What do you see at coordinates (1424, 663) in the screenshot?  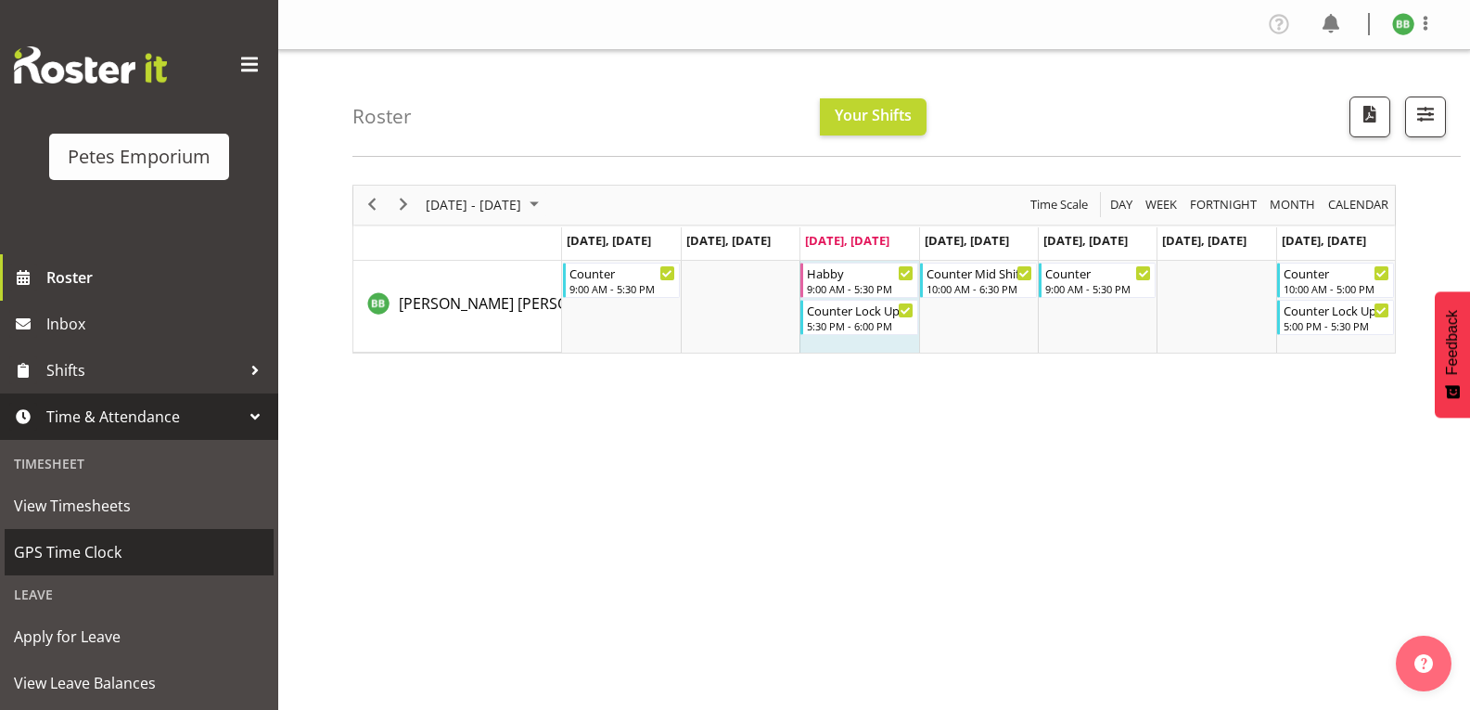 I see `img: help-xxl-2.png` at bounding box center [1424, 663].